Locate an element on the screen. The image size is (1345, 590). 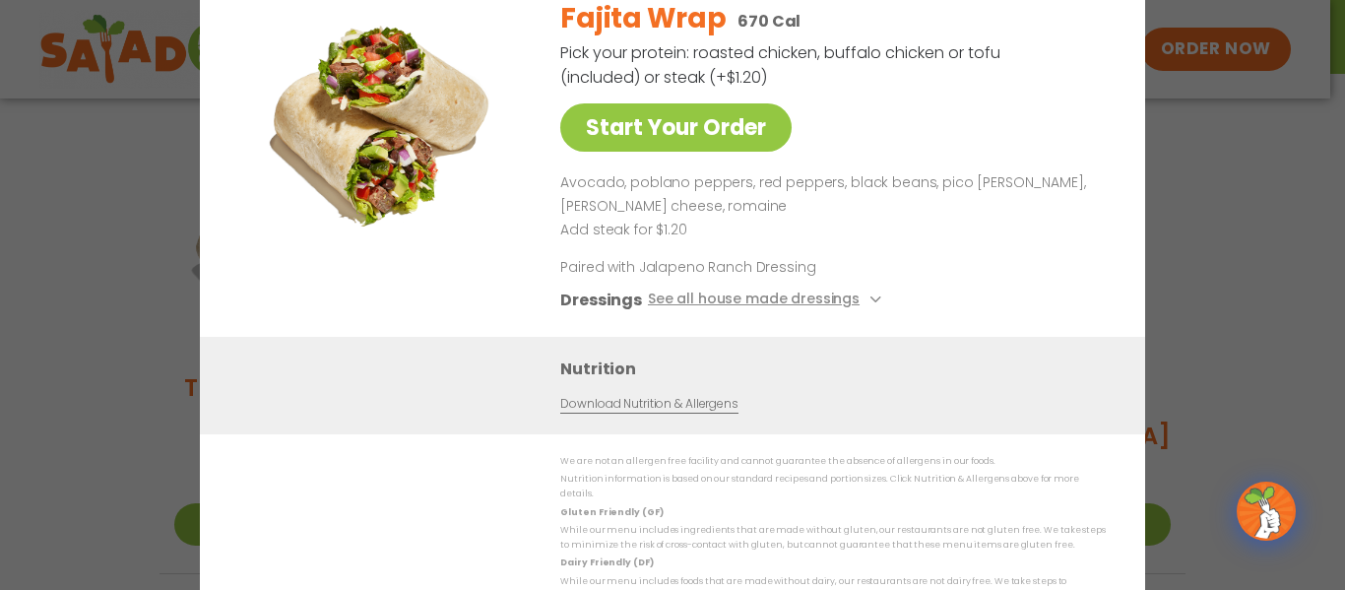
h3: Nutrition is located at coordinates (838, 368).